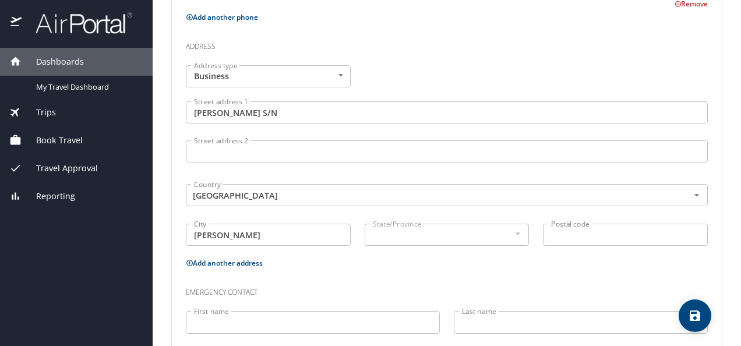 The image size is (741, 346). Describe the element at coordinates (48, 196) in the screenshot. I see `span: Reporting` at that location.